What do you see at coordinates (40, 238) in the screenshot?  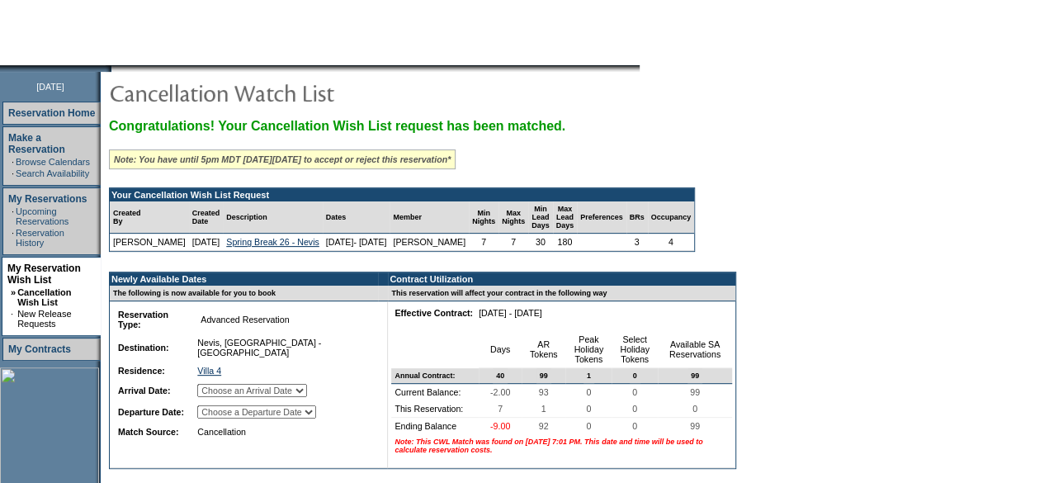 I see `a: Reservation History` at bounding box center [40, 238].